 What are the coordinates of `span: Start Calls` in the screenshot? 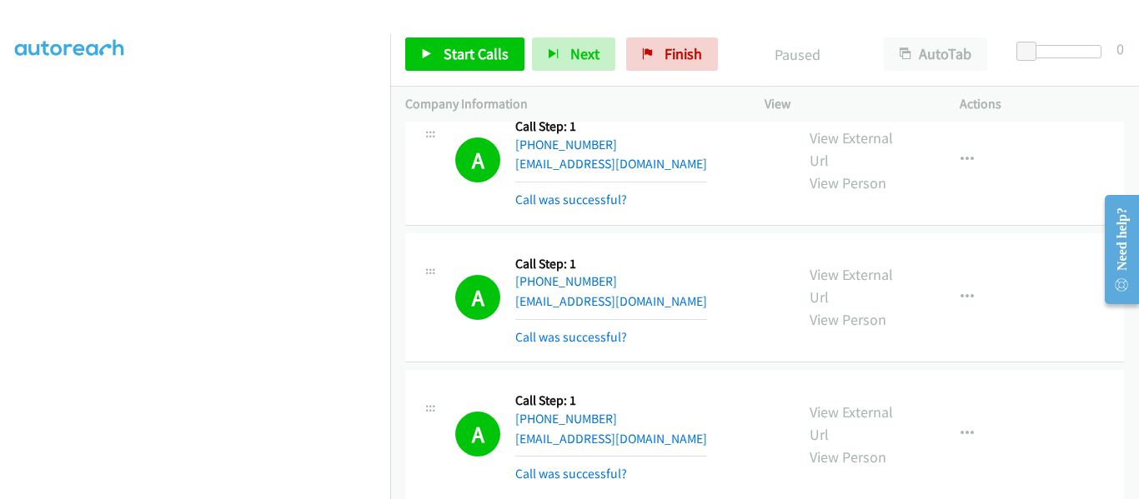 It's located at (476, 53).